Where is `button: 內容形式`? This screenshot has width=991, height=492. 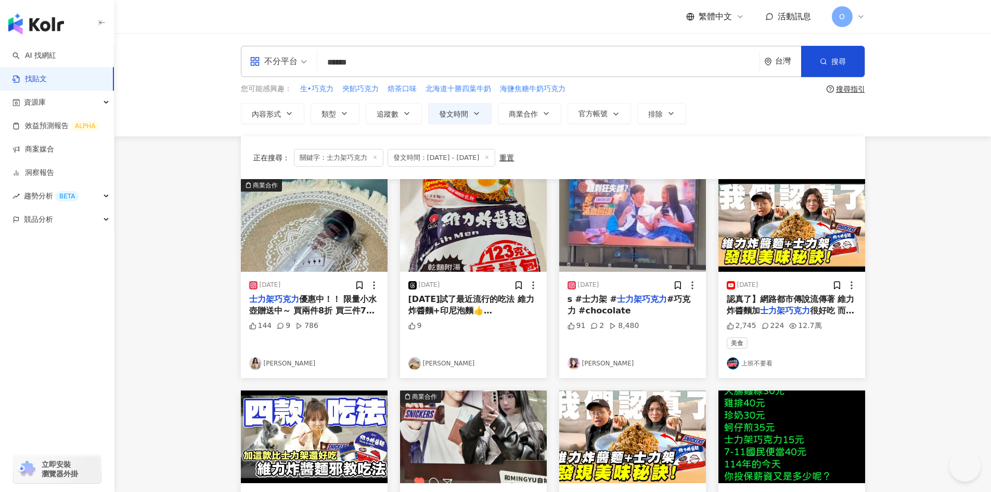
button: 內容形式 is located at coordinates (273, 113).